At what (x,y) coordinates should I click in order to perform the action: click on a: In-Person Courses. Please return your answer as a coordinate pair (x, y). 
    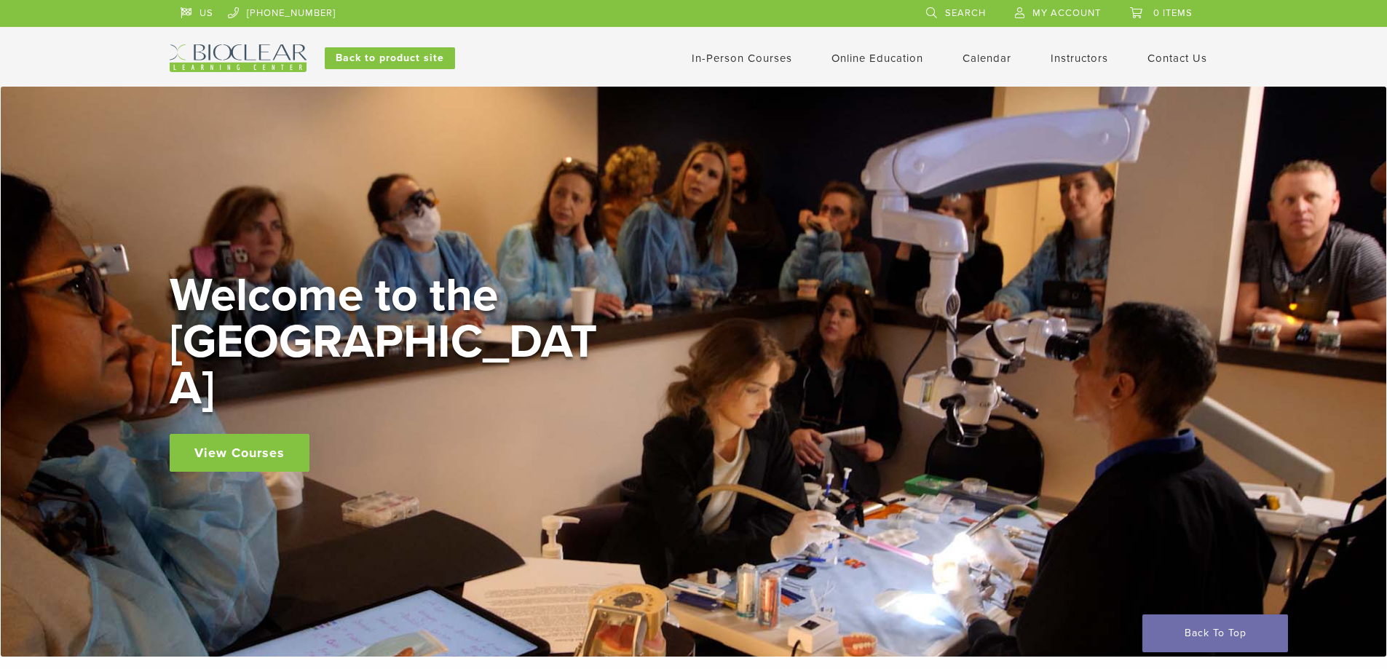
    Looking at the image, I should click on (742, 58).